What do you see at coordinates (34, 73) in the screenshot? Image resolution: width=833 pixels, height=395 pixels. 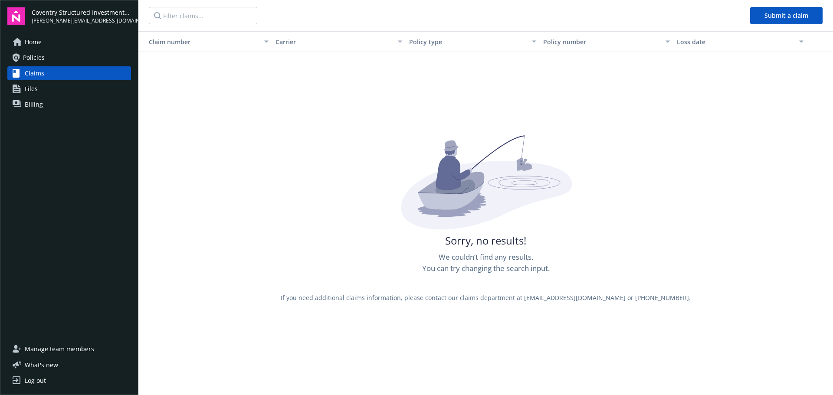 I see `span: Claims` at bounding box center [34, 73].